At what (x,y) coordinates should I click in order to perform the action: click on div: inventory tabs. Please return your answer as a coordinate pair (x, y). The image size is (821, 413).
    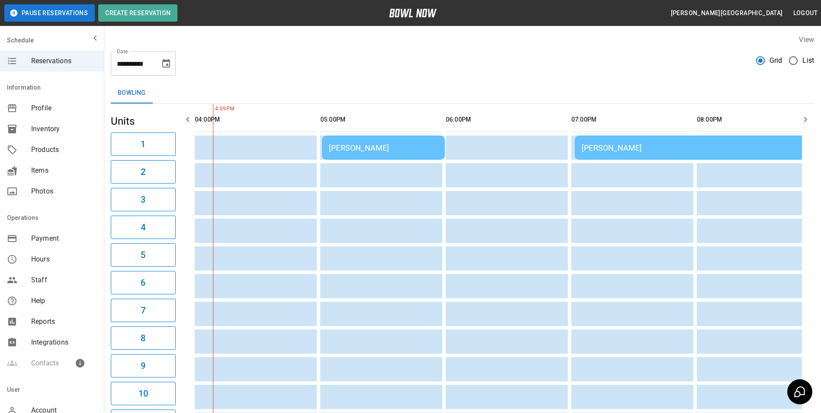
    Looking at the image, I should click on (462, 93).